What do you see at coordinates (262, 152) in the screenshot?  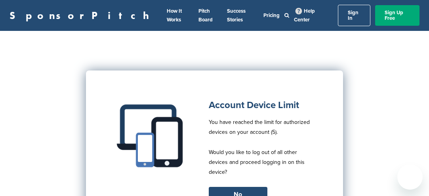 I see `p: You have reached the limit for authorized devices on your account (5). Would you like to log out ...` at bounding box center [262, 152].